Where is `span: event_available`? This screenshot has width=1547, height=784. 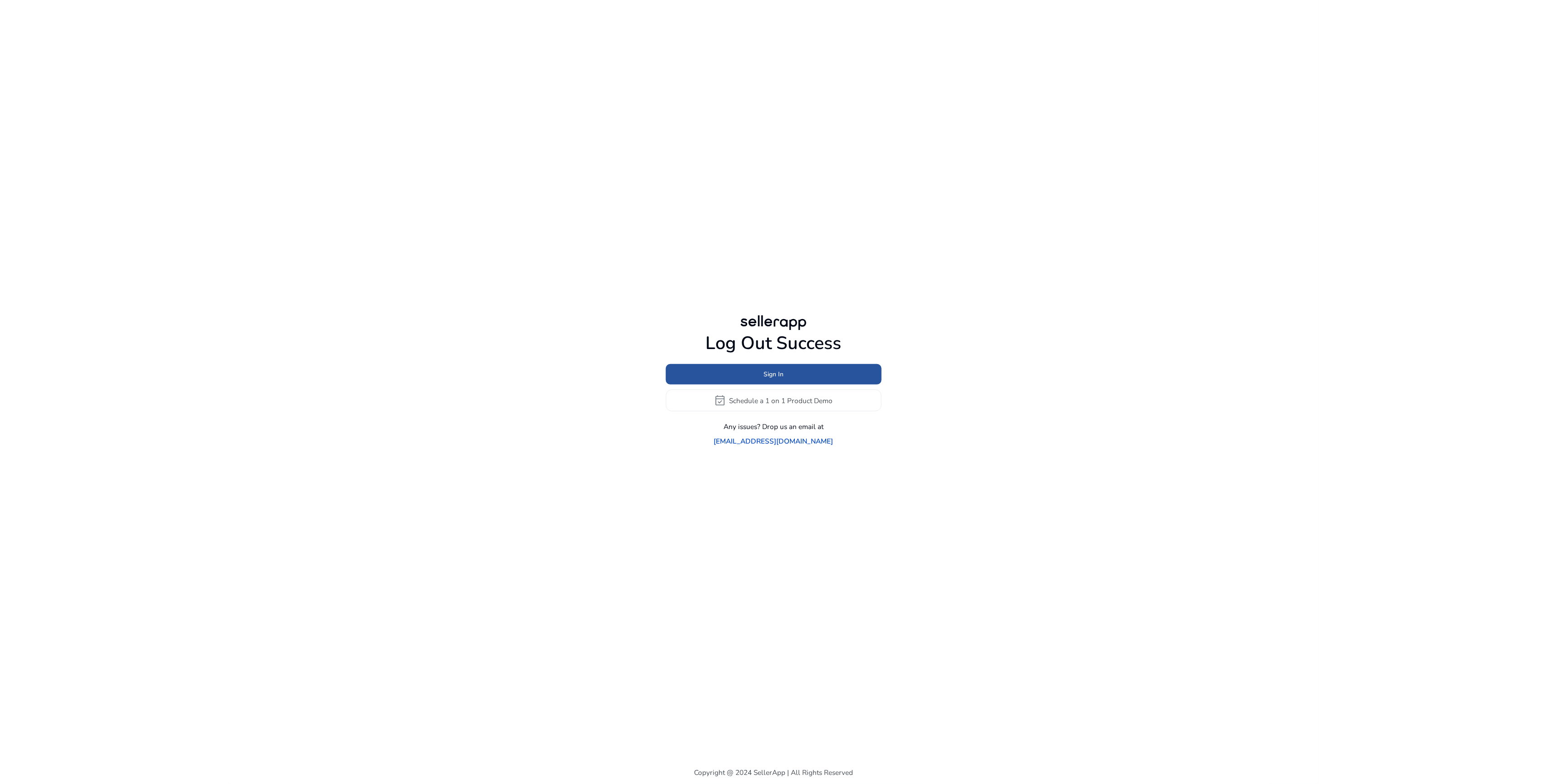 span: event_available is located at coordinates (720, 400).